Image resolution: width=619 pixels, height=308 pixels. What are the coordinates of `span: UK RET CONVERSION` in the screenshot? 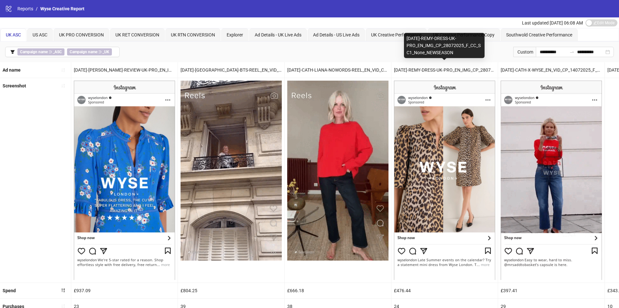 It's located at (137, 35).